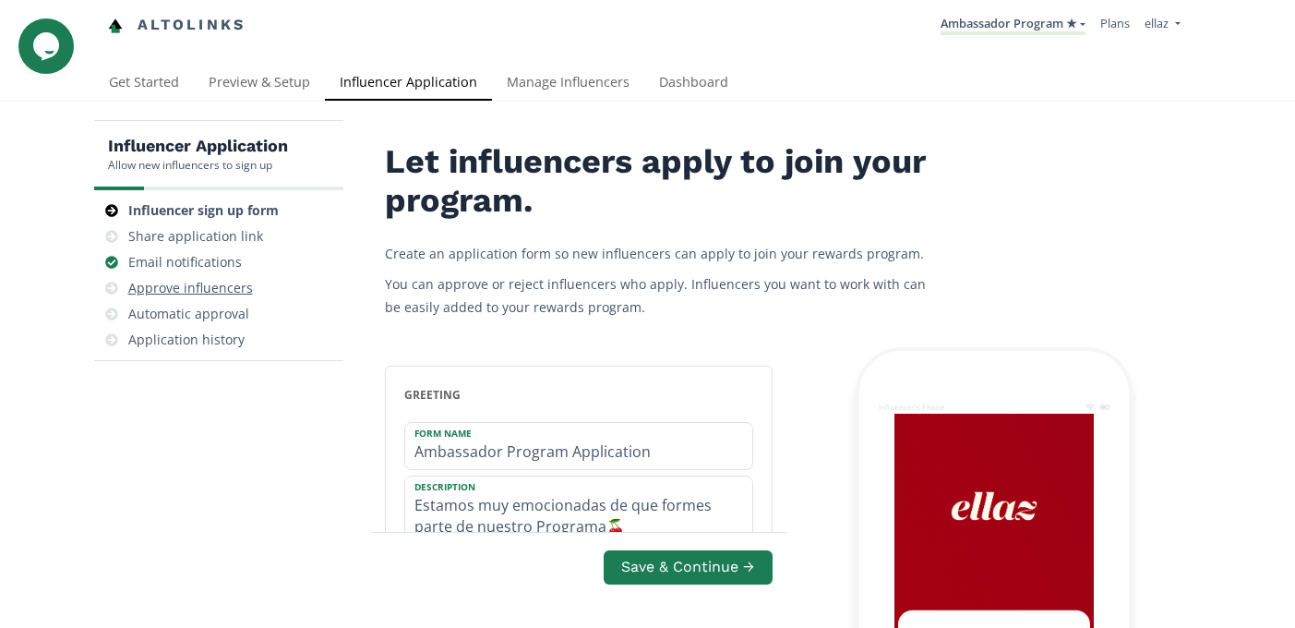 This screenshot has width=1295, height=628. What do you see at coordinates (1115, 23) in the screenshot?
I see `a: Plans` at bounding box center [1115, 23].